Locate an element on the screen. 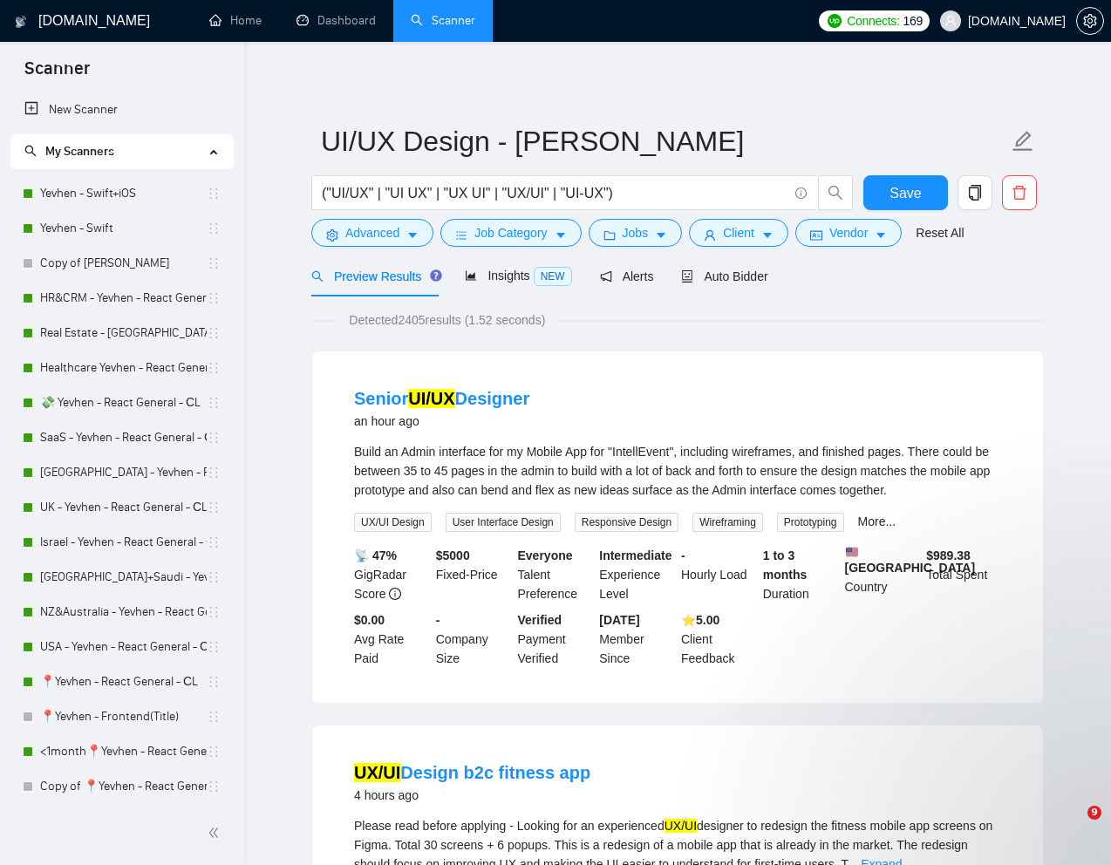  li: 📍Yevhen - Frontend(Title) is located at coordinates (121, 717).